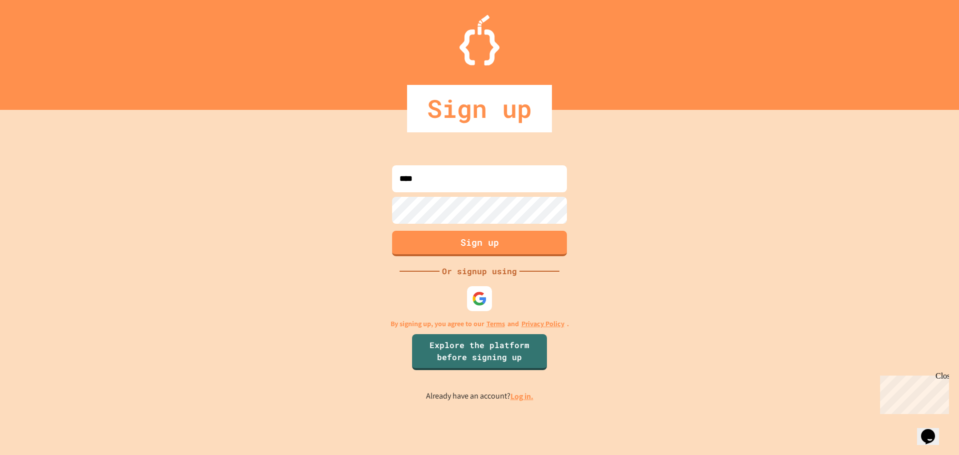 The height and width of the screenshot is (455, 959). What do you see at coordinates (496, 324) in the screenshot?
I see `a: Terms` at bounding box center [496, 324].